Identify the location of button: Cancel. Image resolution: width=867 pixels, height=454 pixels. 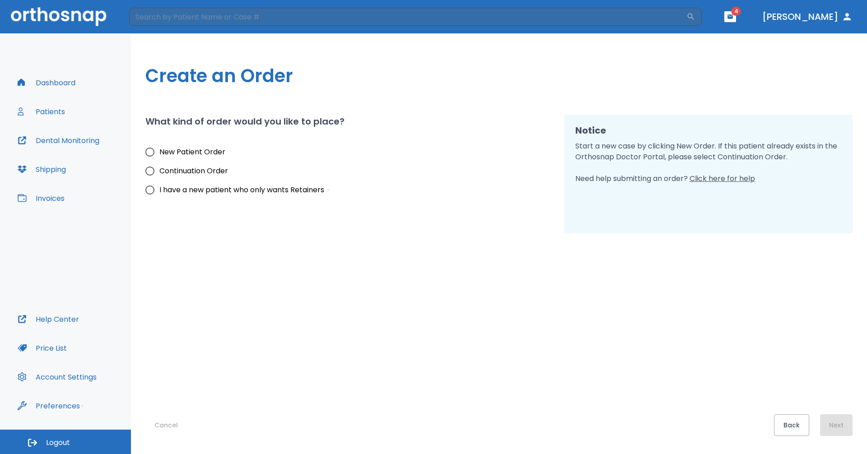
(166, 425).